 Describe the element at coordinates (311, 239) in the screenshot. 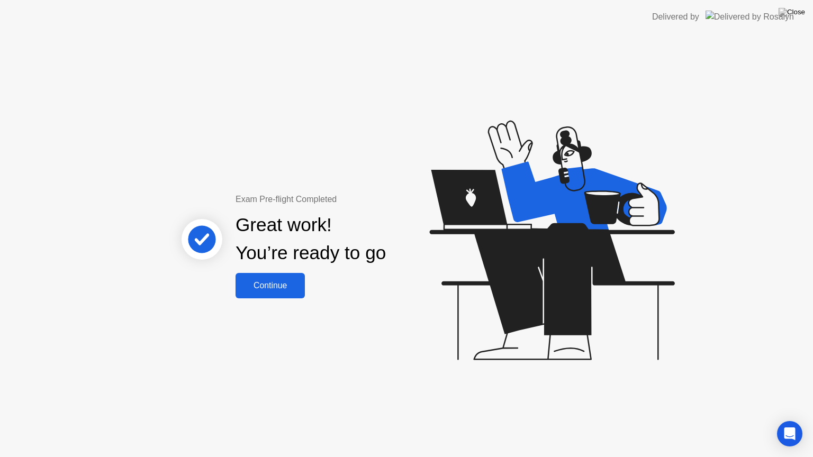

I see `div: Great work! You’re ready to go` at that location.